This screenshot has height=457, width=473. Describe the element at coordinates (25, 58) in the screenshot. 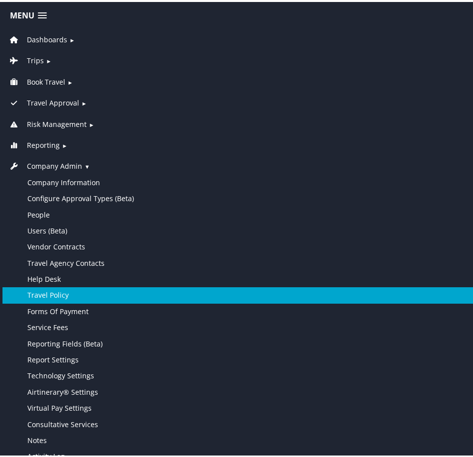

I see `a: Trips` at that location.